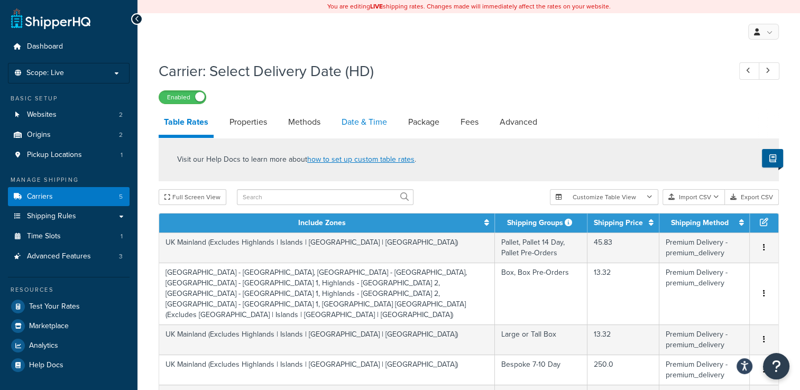 Image resolution: width=800 pixels, height=390 pixels. Describe the element at coordinates (69, 155) in the screenshot. I see `a: Pickup Locations1` at that location.